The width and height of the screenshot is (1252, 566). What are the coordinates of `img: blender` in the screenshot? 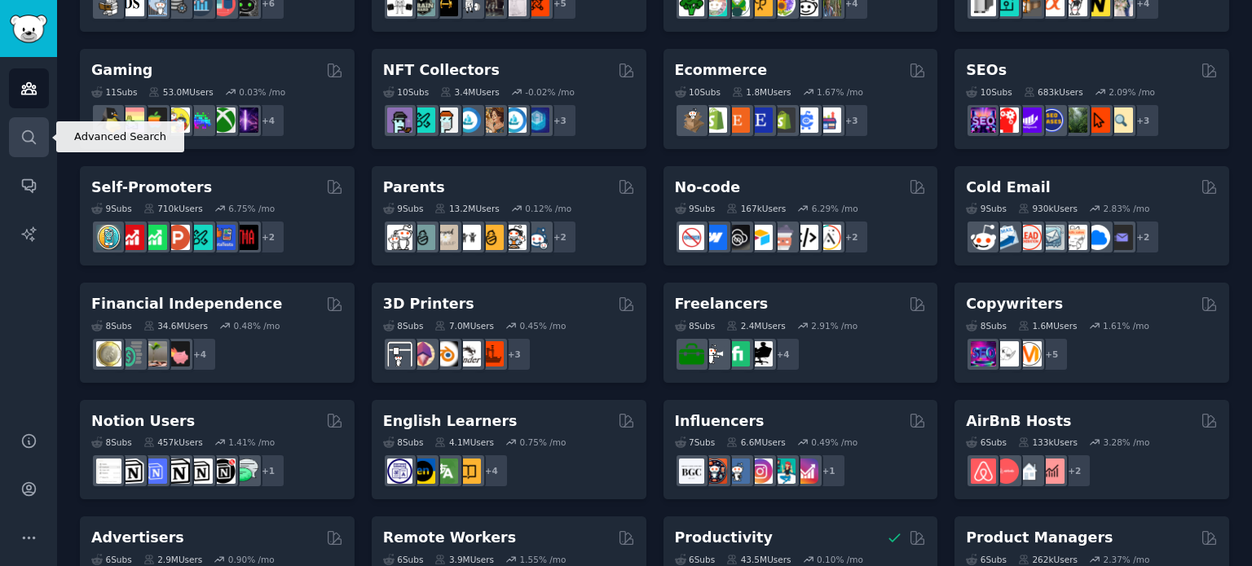 It's located at (445, 354).